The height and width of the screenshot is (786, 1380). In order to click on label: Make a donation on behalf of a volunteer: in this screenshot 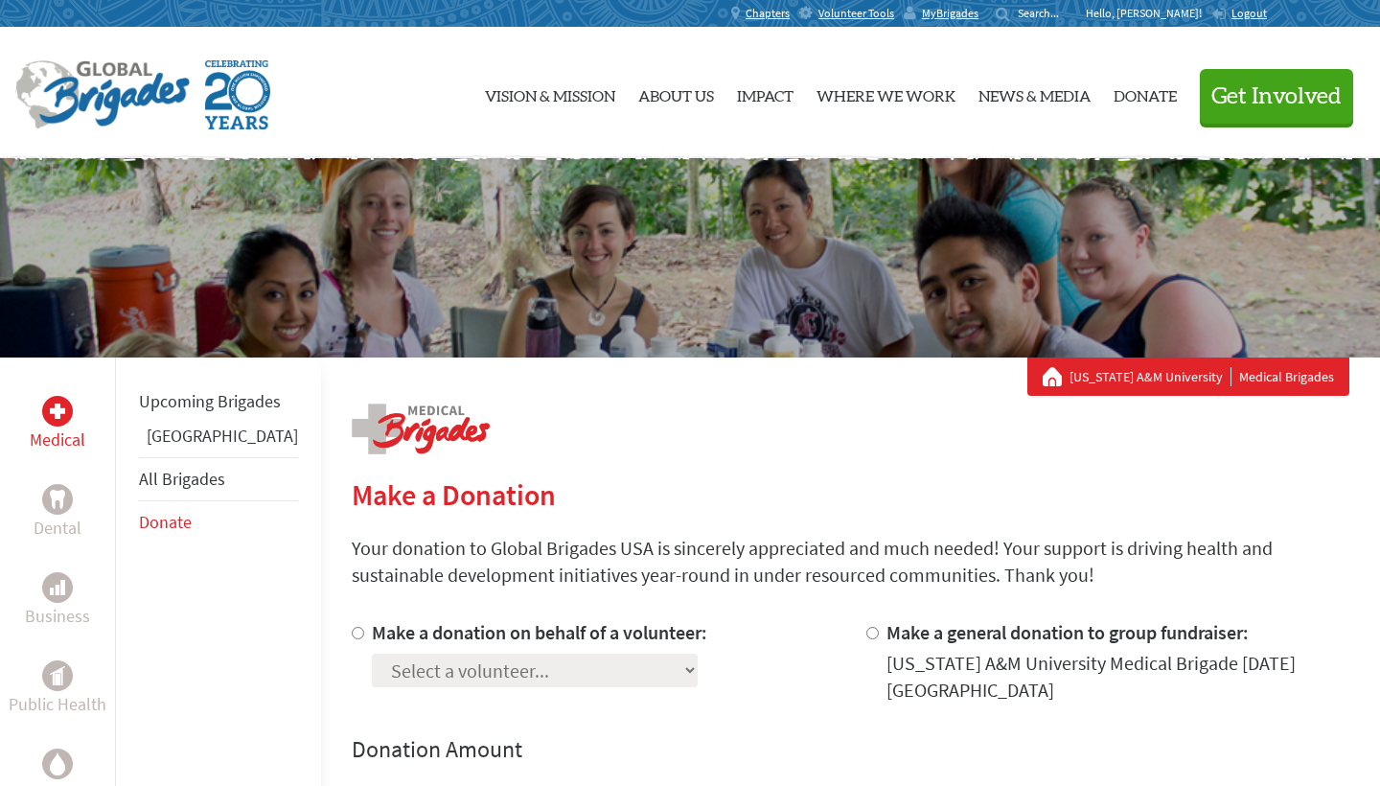, I will do `click(540, 632)`.